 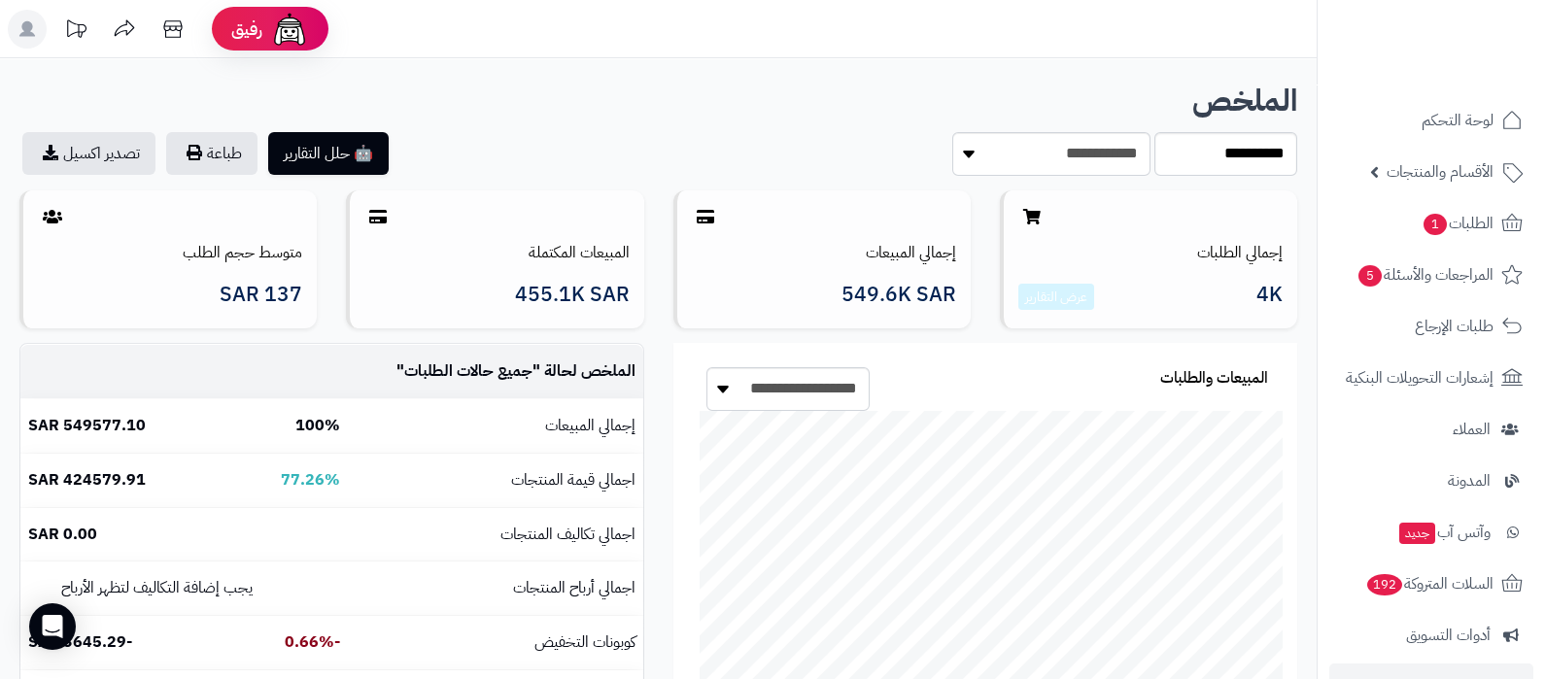 I want to click on div: Keywords by Traffic, so click(x=271, y=121).